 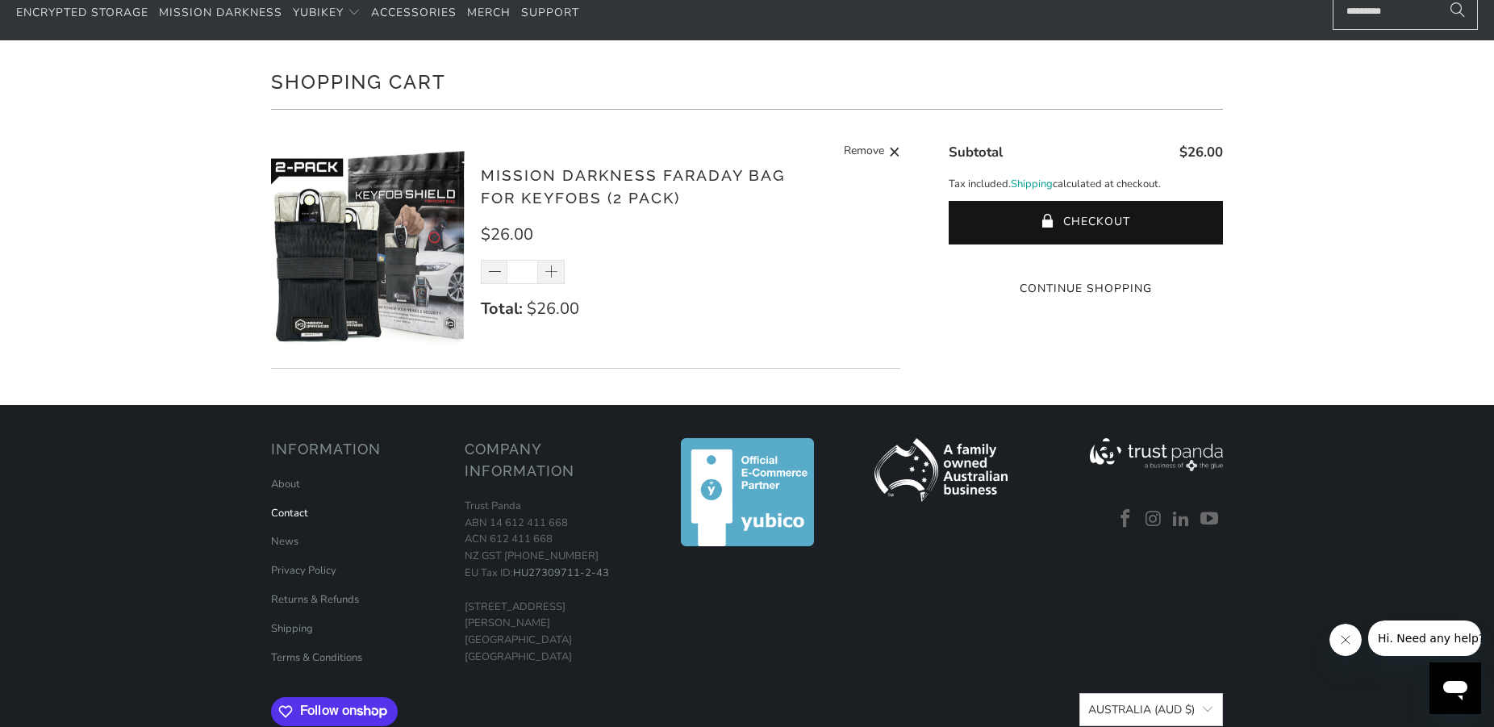 I want to click on img: Mission Darkness Faraday Bag for Keyfobs (2 pack), so click(x=368, y=247).